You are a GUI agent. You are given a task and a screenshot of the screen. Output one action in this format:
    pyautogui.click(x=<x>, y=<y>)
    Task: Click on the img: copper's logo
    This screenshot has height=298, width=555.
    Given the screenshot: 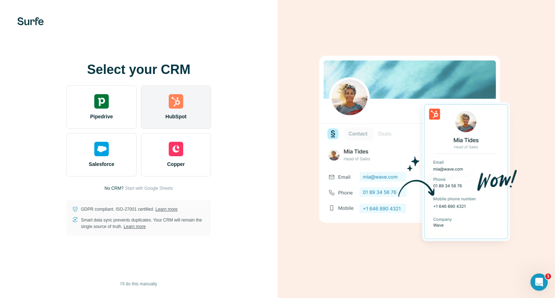 What is the action you would take?
    pyautogui.click(x=176, y=149)
    